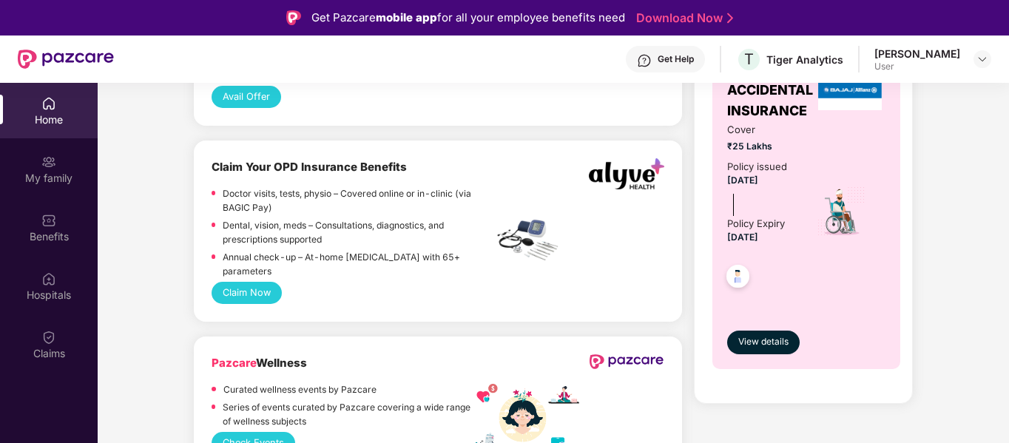 This screenshot has width=1009, height=443. What do you see at coordinates (626, 362) in the screenshot?
I see `img: newPazcareLogo.svg` at bounding box center [626, 362].